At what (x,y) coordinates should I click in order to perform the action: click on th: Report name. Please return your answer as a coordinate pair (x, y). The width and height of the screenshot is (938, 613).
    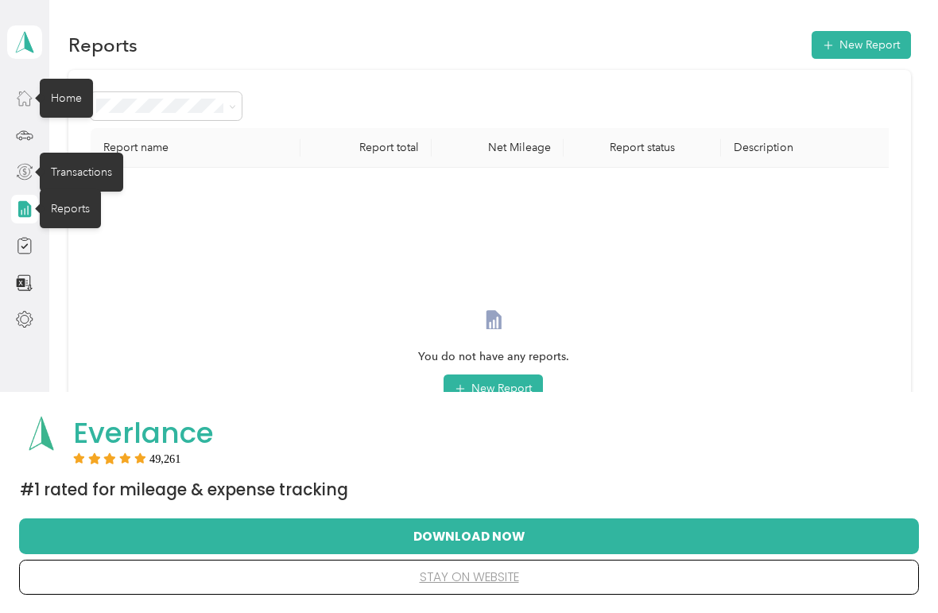
    Looking at the image, I should click on (195, 148).